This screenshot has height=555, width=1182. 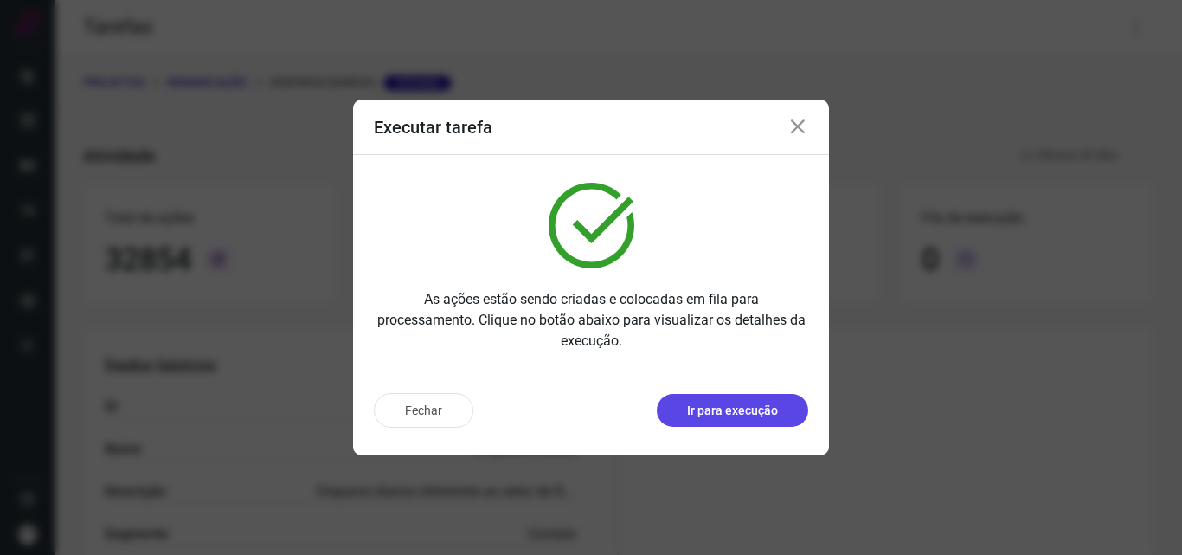 I want to click on img: verified.svg, so click(x=591, y=225).